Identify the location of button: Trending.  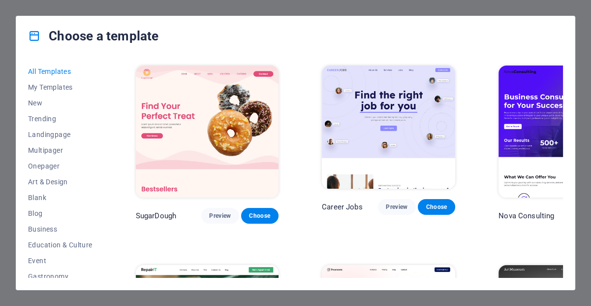
(60, 119).